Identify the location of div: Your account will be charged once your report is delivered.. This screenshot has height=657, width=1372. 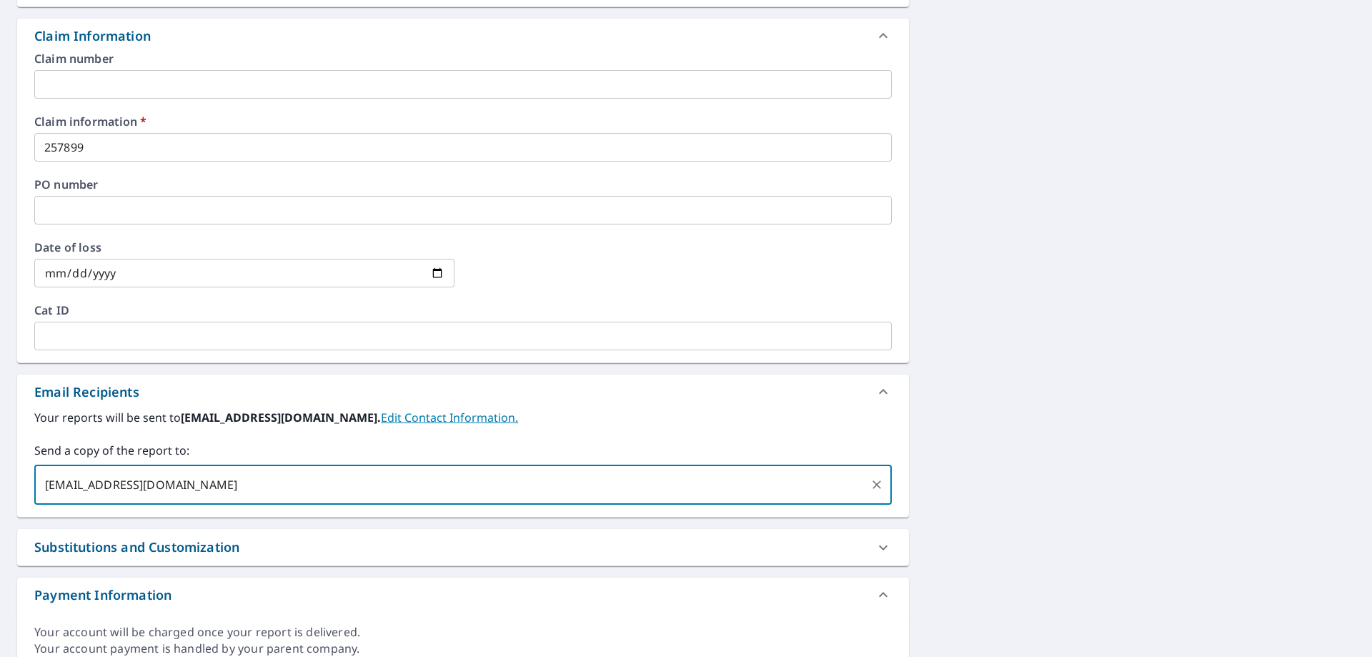
(463, 632).